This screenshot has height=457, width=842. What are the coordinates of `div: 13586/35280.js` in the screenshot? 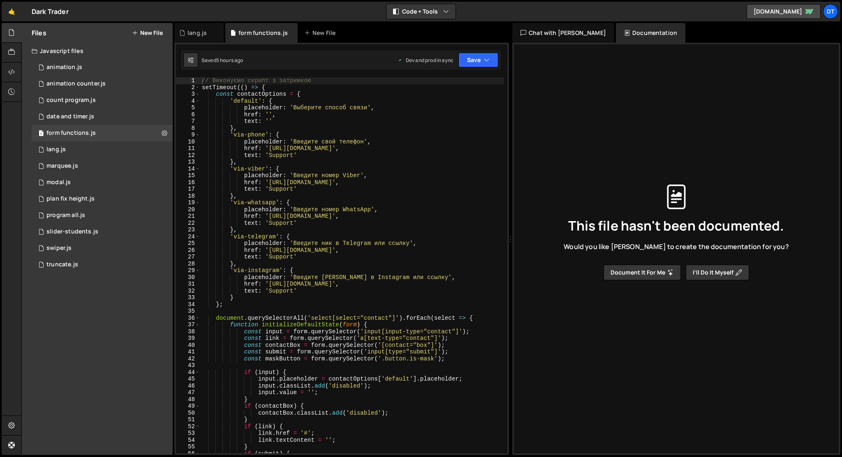 It's located at (102, 265).